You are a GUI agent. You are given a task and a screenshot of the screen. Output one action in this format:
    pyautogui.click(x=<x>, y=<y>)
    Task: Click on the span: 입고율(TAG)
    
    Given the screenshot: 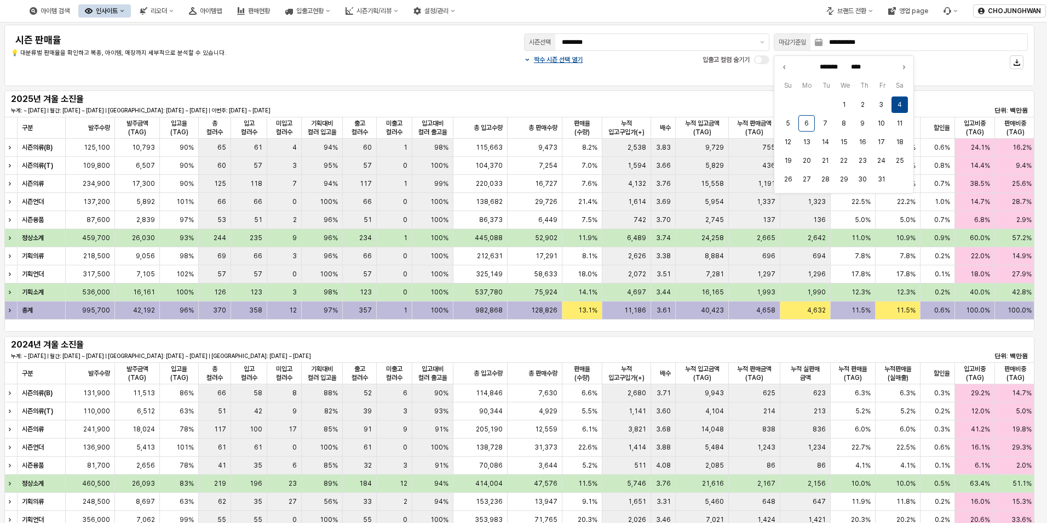 What is the action you would take?
    pyautogui.click(x=179, y=128)
    